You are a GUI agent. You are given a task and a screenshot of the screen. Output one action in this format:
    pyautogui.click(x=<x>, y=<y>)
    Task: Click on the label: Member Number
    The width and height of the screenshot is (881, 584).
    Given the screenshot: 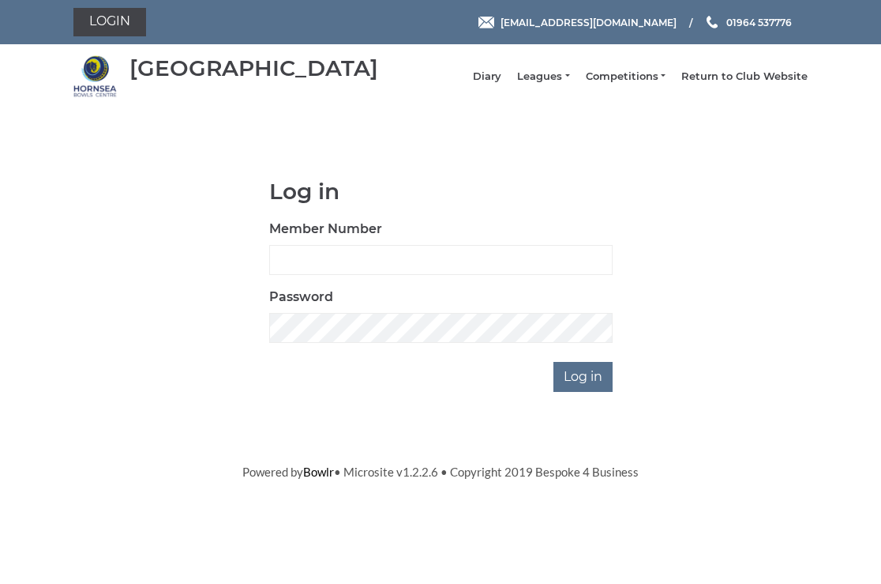 What is the action you would take?
    pyautogui.click(x=325, y=229)
    